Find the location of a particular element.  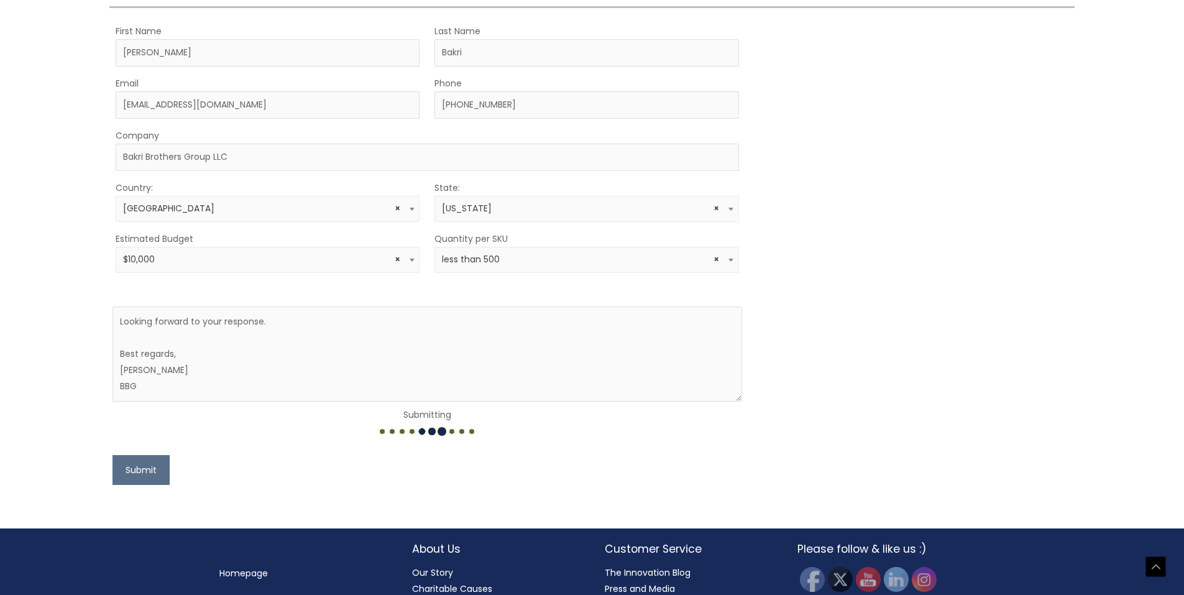

a: Our Story is located at coordinates (433, 572).